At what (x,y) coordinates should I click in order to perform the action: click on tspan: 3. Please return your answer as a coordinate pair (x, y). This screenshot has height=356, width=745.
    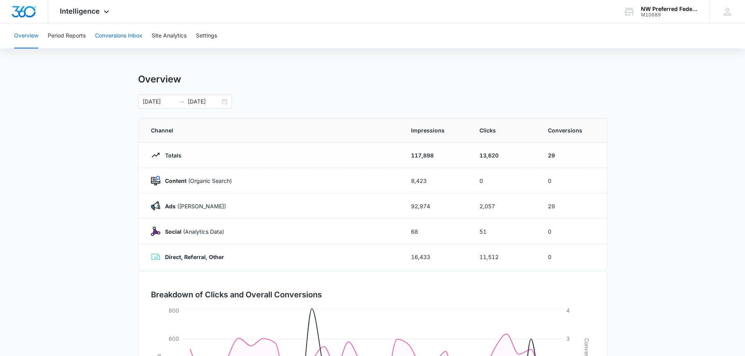
    Looking at the image, I should click on (567, 338).